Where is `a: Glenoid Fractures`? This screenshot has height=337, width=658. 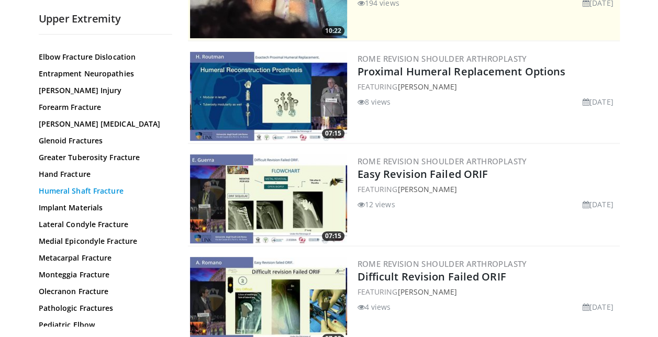
a: Glenoid Fractures is located at coordinates (103, 141).